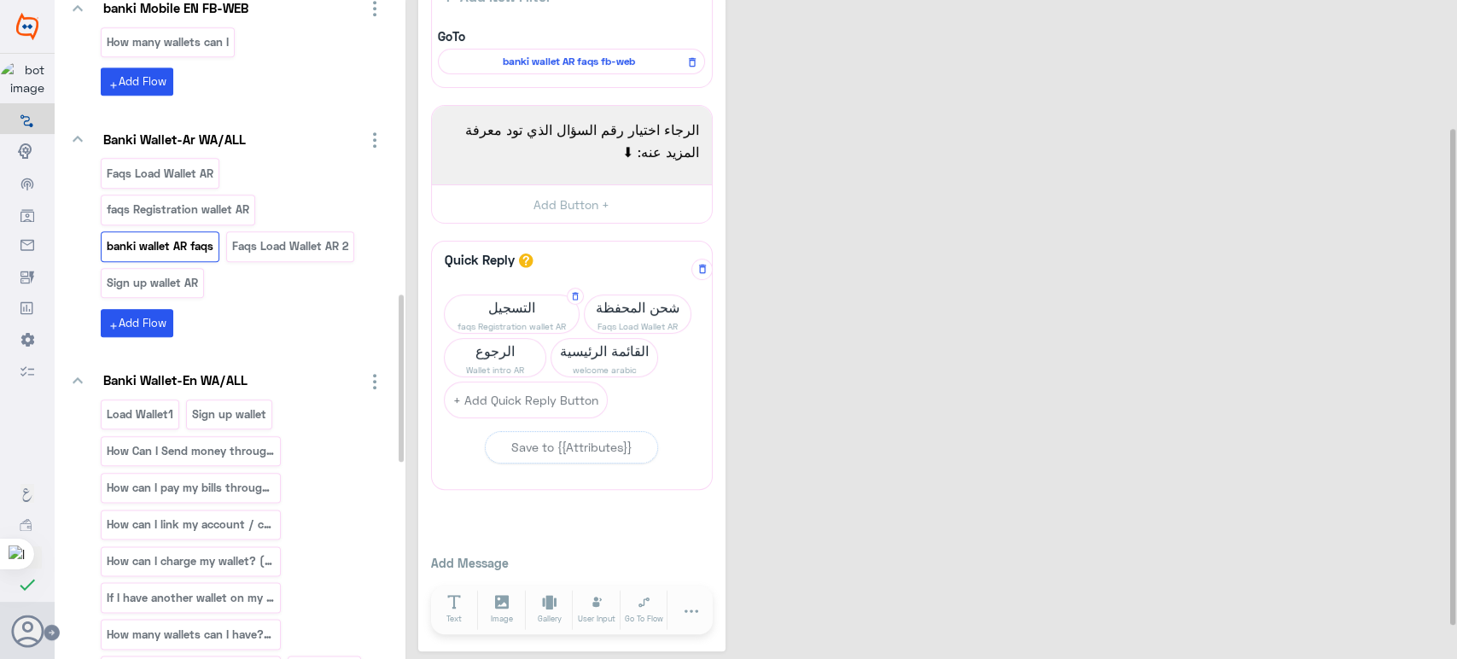  What do you see at coordinates (27, 26) in the screenshot?
I see `img: Widebot Logo` at bounding box center [27, 26].